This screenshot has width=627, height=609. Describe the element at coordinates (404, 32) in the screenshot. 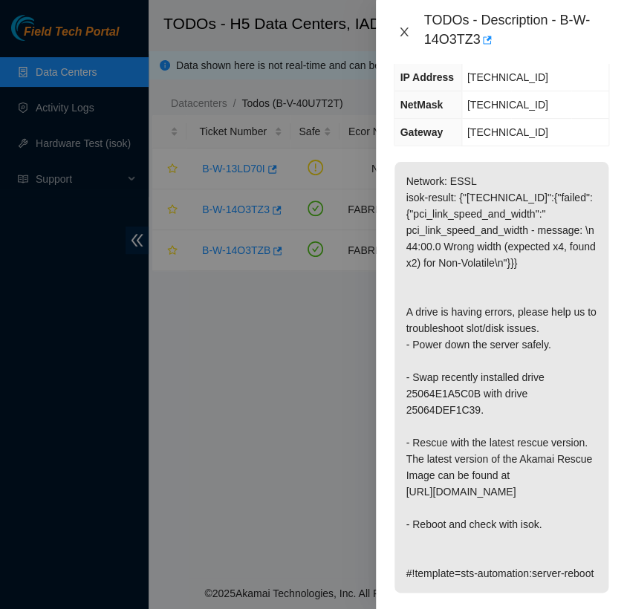

I see `span: close` at that location.